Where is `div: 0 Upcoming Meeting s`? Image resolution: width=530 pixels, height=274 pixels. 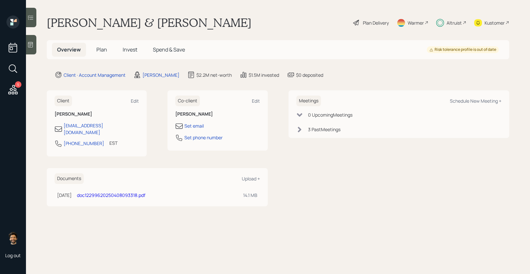 div: 0 Upcoming Meeting s is located at coordinates (330, 115).